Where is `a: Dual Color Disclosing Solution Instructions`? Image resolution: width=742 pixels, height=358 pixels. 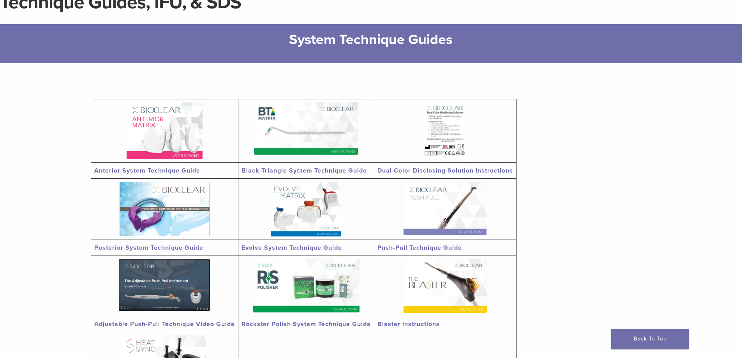
a: Dual Color Disclosing Solution Instructions is located at coordinates (445, 171).